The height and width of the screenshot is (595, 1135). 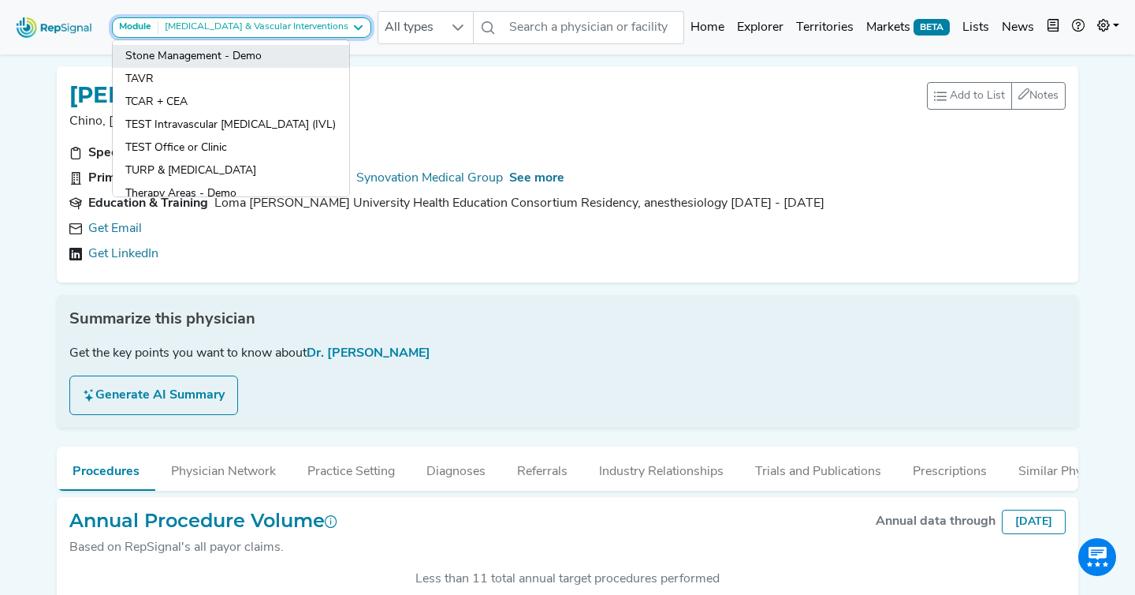 What do you see at coordinates (908, 28) in the screenshot?
I see `a: MarketsBETA` at bounding box center [908, 28].